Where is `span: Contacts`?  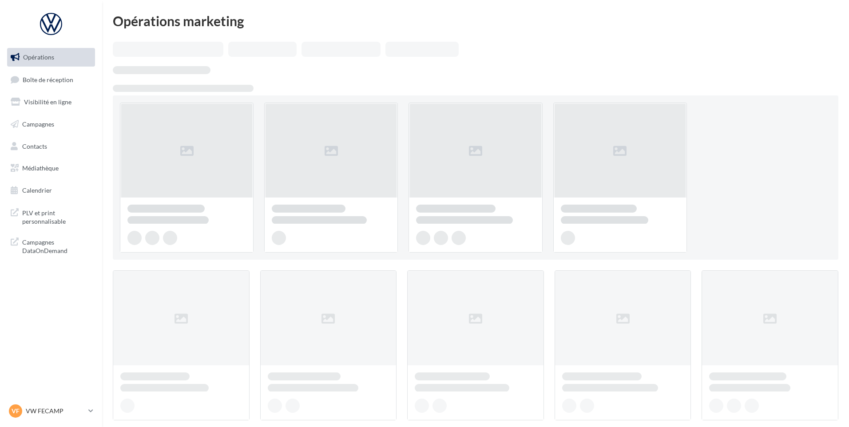
span: Contacts is located at coordinates (35, 146).